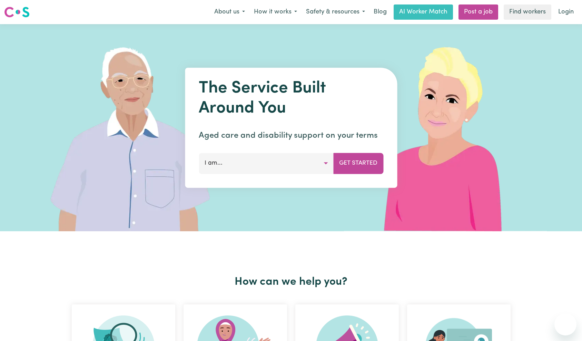 Image resolution: width=582 pixels, height=341 pixels. Describe the element at coordinates (275, 12) in the screenshot. I see `button: How it works` at that location.